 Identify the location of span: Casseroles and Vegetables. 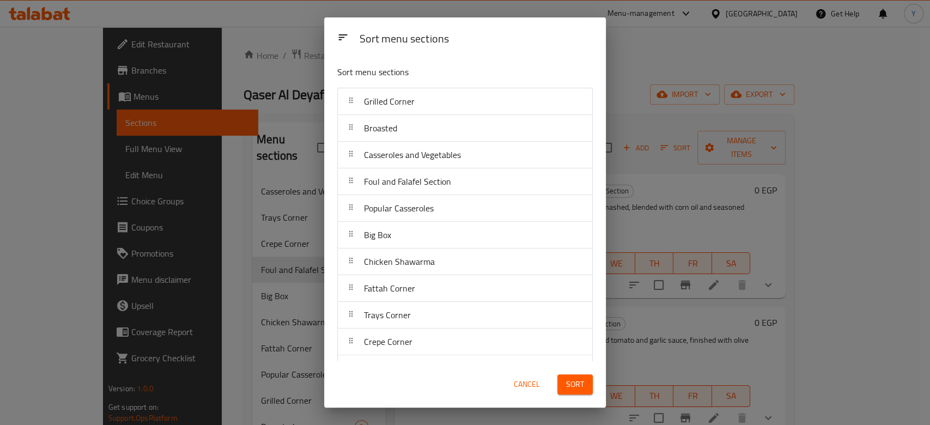
(412, 155).